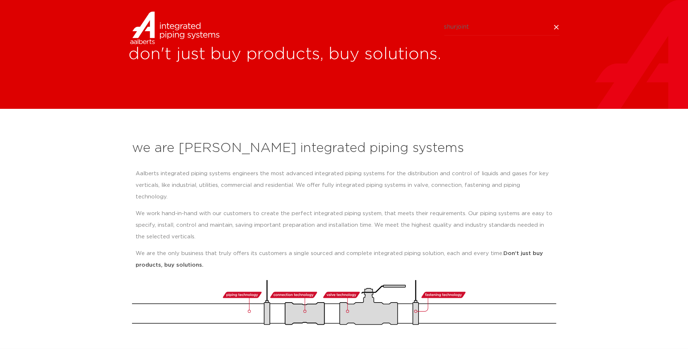  I want to click on p: We are the only business that truly offers its customers a single sourced and complete integrated..., so click(344, 259).